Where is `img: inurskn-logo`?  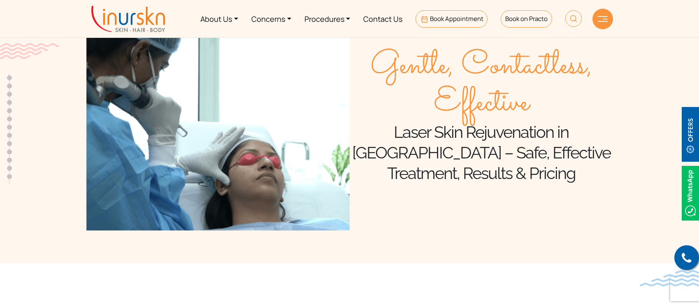 img: inurskn-logo is located at coordinates (128, 19).